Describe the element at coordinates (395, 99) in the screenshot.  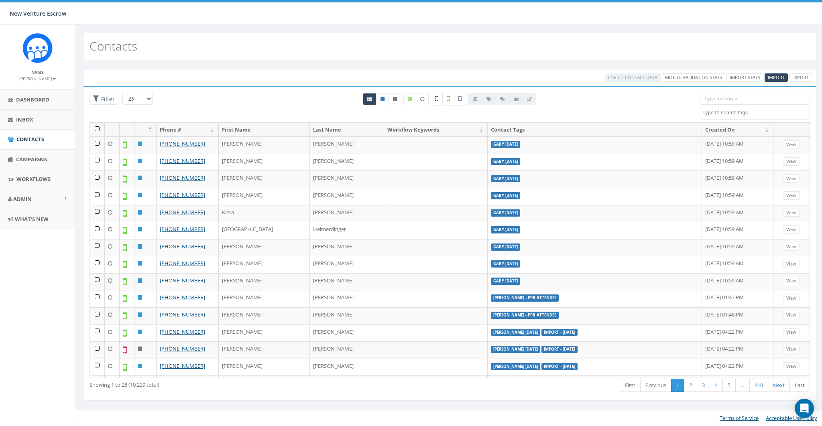
I see `a: Opted Out` at that location.